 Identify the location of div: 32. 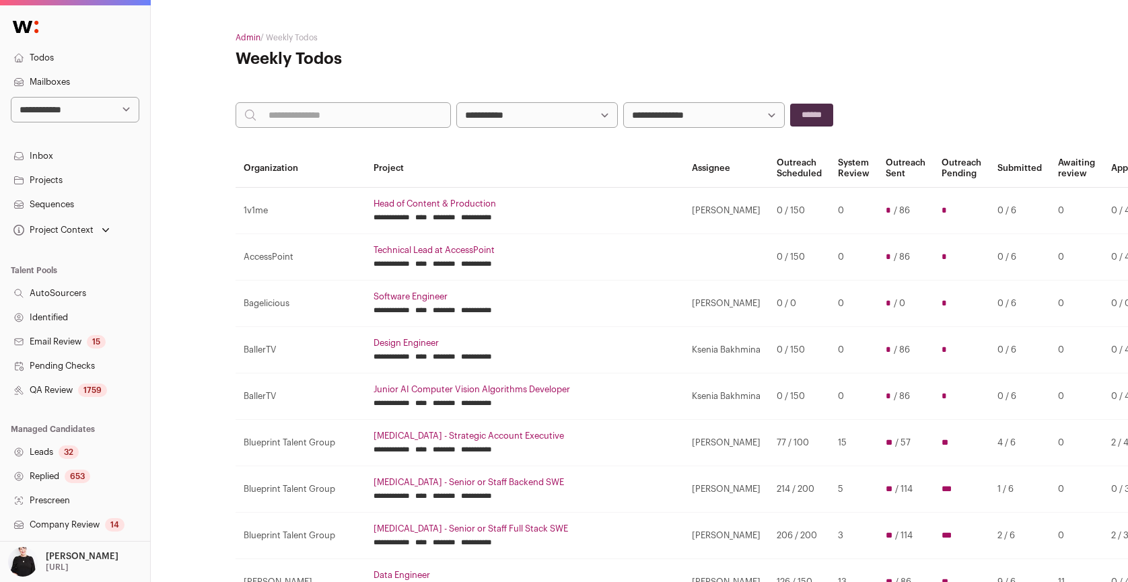
(69, 452).